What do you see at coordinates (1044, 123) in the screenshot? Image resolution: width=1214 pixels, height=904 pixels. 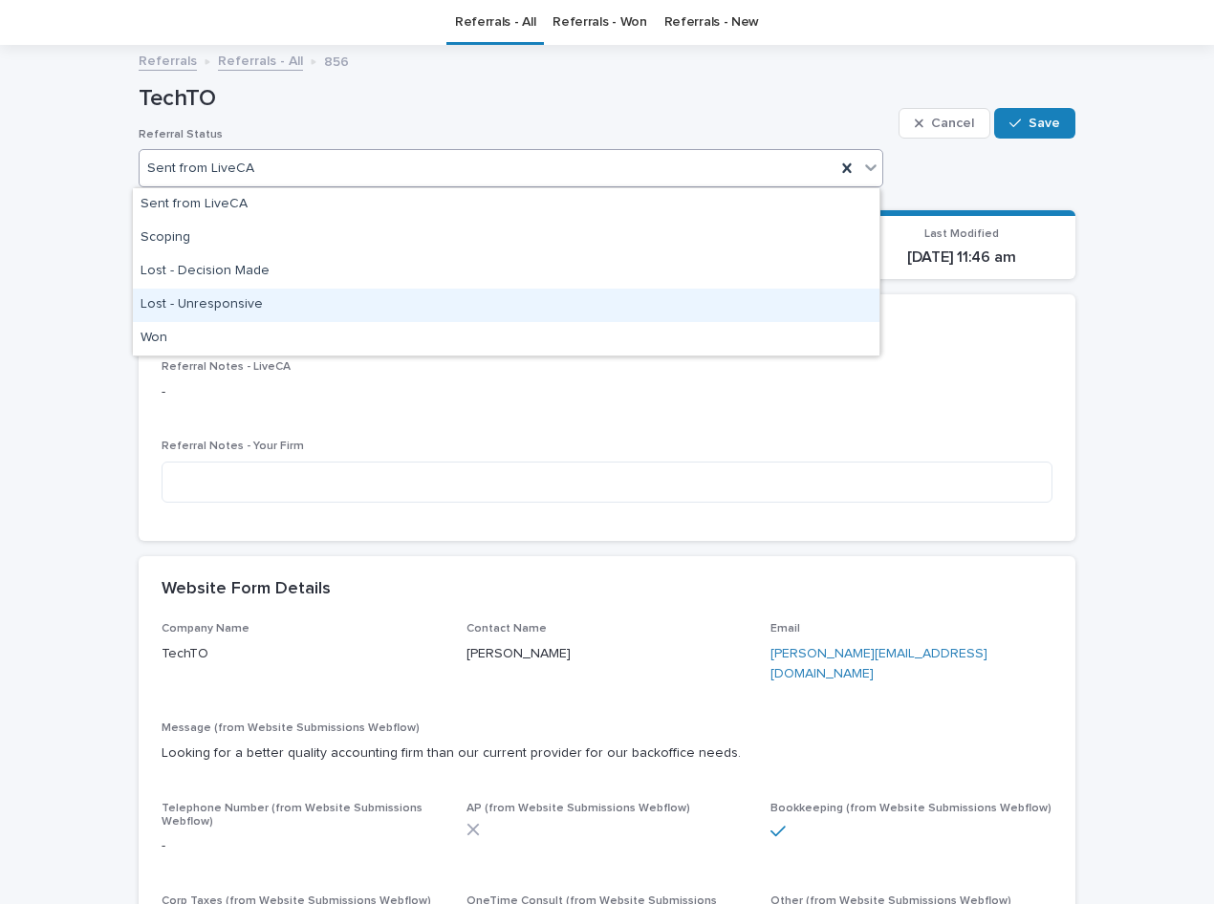 I see `span: Save` at bounding box center [1044, 123].